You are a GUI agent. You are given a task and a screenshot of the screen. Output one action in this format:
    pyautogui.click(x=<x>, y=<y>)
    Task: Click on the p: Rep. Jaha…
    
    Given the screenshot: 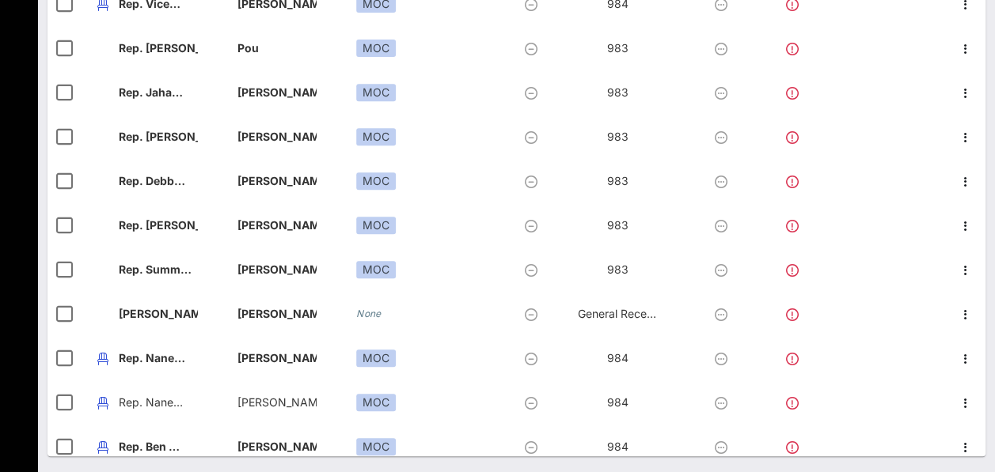 What is the action you would take?
    pyautogui.click(x=158, y=93)
    